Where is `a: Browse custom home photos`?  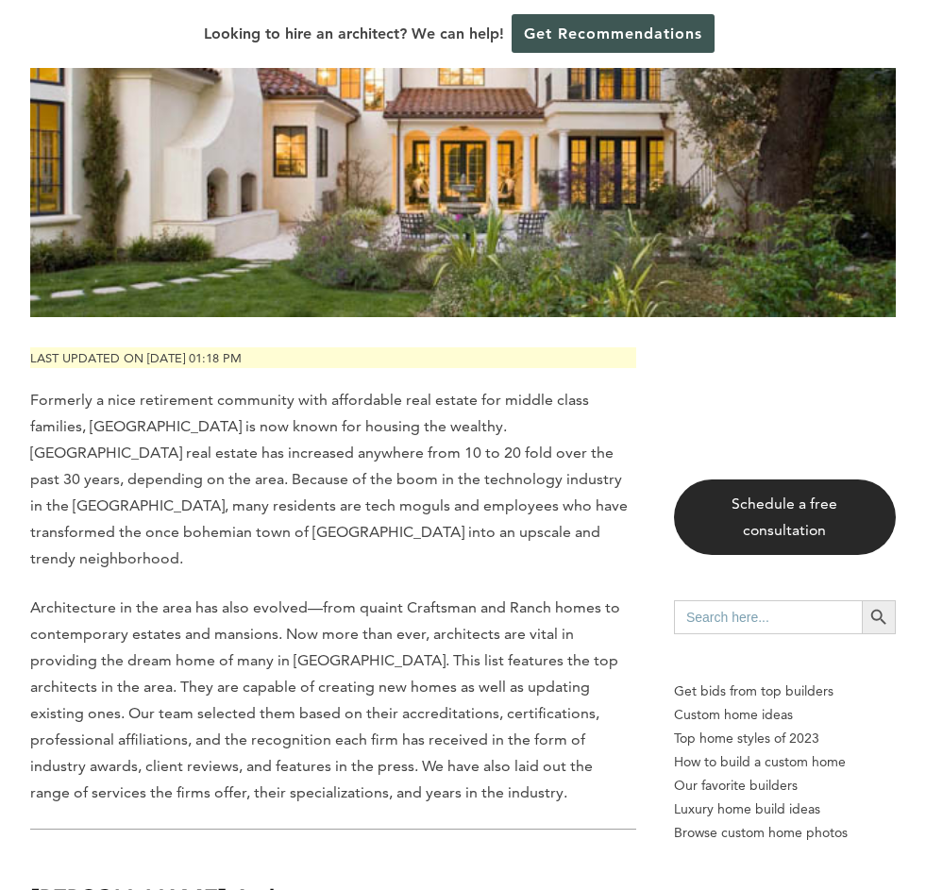
a: Browse custom home photos is located at coordinates (784, 832).